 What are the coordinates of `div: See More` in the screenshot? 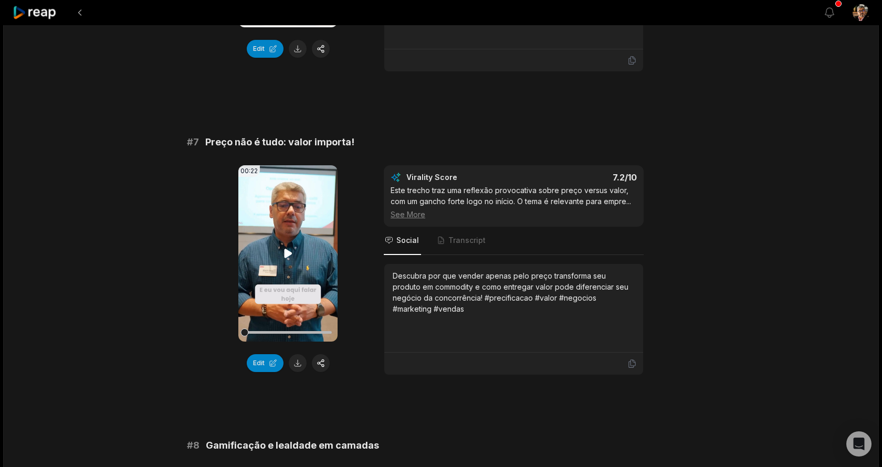 It's located at (514, 214).